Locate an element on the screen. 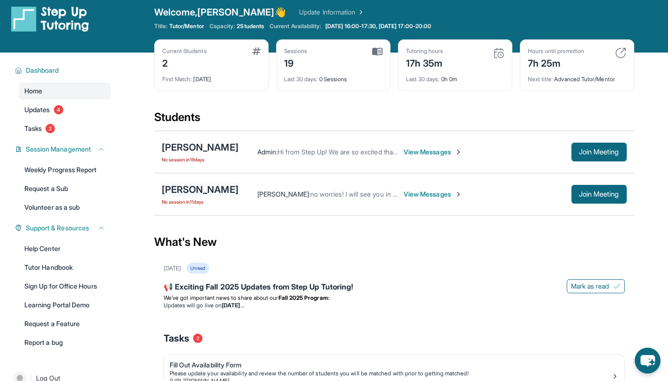  span: Mark as read is located at coordinates (591, 286).